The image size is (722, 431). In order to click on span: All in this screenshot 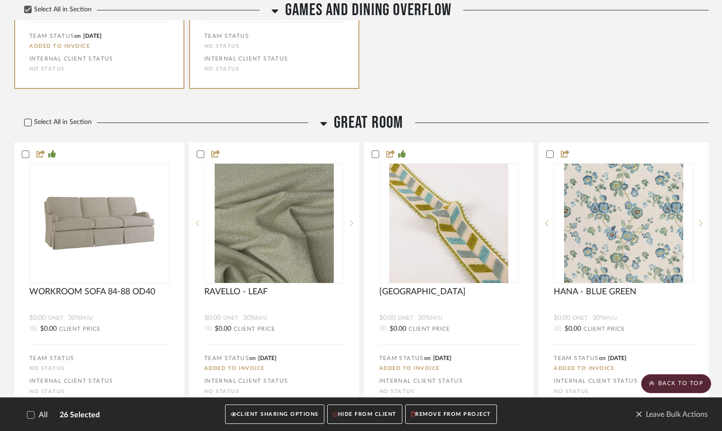, I will do `click(43, 415)`.